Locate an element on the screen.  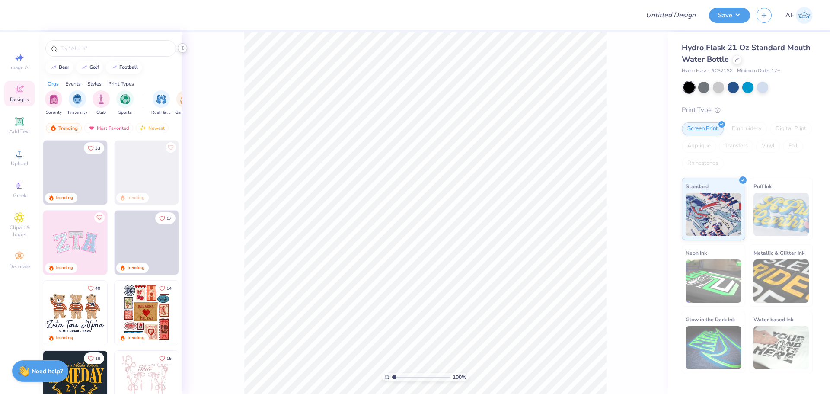
img: edfb13fc-0e43-44eb-bea2-bf7fc0dd67f9 is located at coordinates (139, 173).